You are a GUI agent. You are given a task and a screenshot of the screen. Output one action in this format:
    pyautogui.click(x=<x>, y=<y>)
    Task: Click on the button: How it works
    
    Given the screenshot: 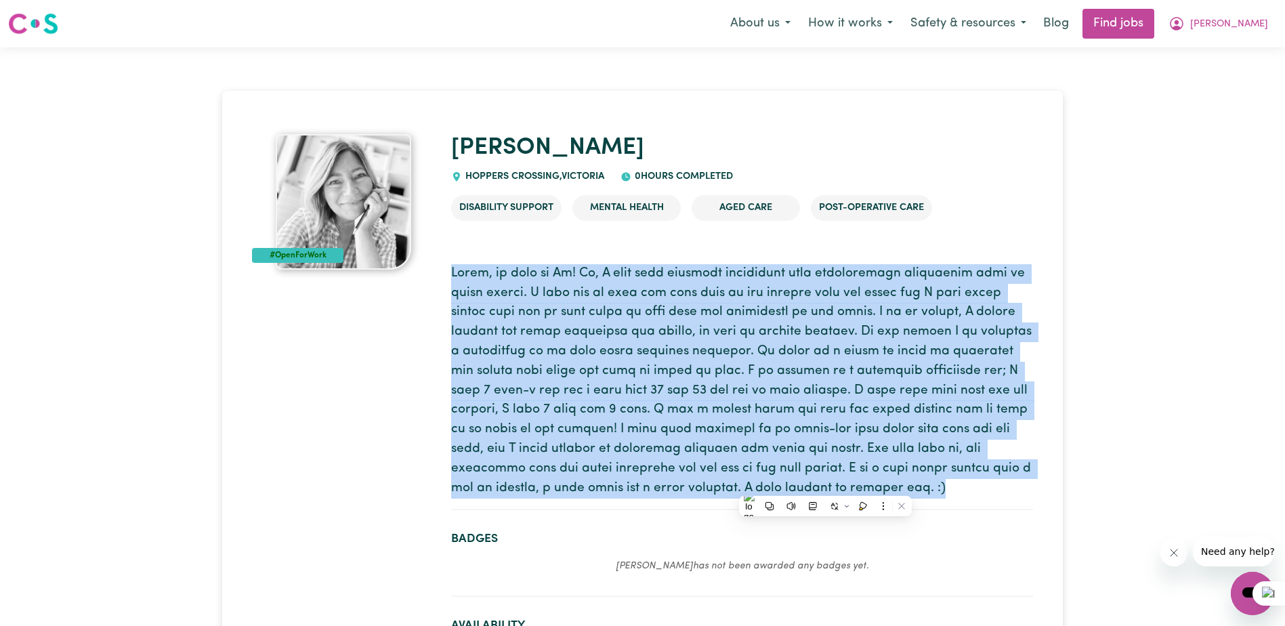 What is the action you would take?
    pyautogui.click(x=850, y=24)
    